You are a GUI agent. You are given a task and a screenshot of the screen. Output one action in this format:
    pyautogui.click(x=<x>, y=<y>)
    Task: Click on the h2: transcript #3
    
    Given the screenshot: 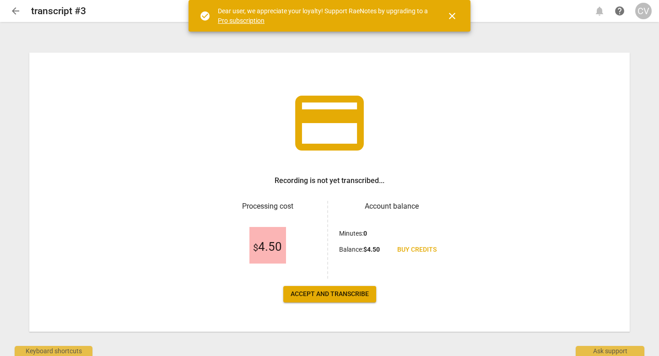 What is the action you would take?
    pyautogui.click(x=59, y=11)
    